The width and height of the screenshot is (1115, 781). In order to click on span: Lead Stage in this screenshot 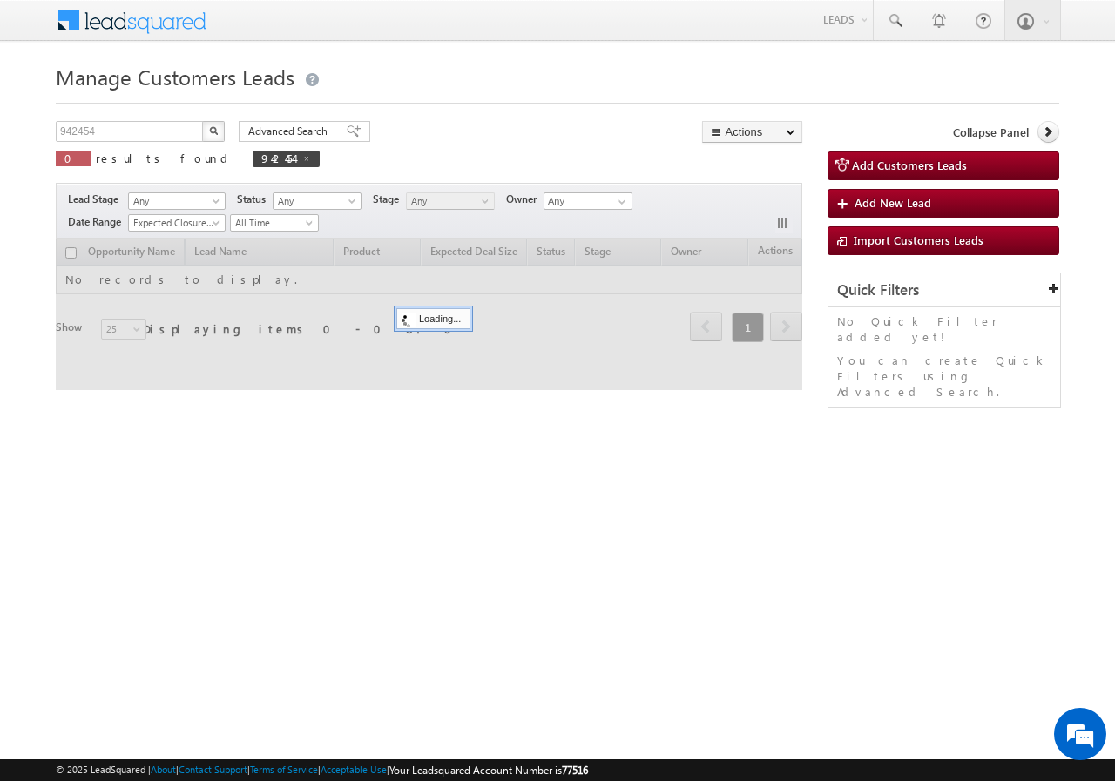, I will do `click(97, 199)`.